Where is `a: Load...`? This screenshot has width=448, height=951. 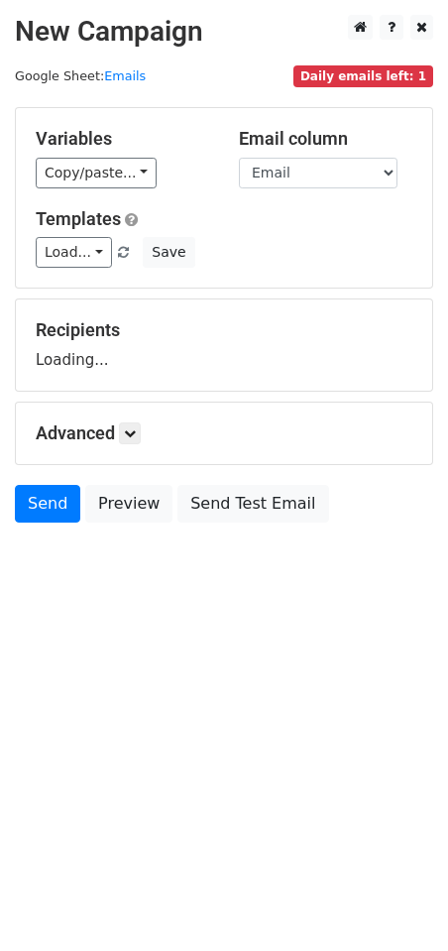
a: Load... is located at coordinates (73, 252).